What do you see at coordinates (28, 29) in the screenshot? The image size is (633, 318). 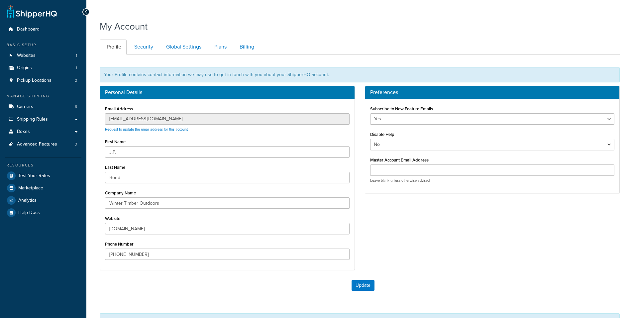 I see `span: Dashboard` at bounding box center [28, 29].